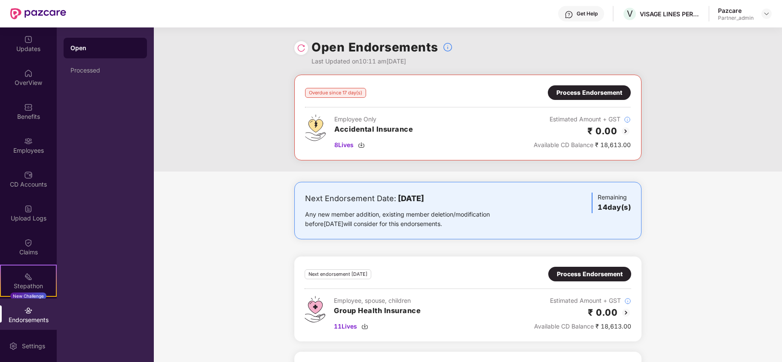 This screenshot has height=362, width=782. Describe the element at coordinates (766, 14) in the screenshot. I see `img: svg+xml;base64,PHN2ZyBpZD0iRHJvcGRvd24tMzJ4MzIiIHhtbG5zPSJodHRwOi8vd3d3LnczLm9yZy8yMDAwL3N2ZyIgd2...` at that location.